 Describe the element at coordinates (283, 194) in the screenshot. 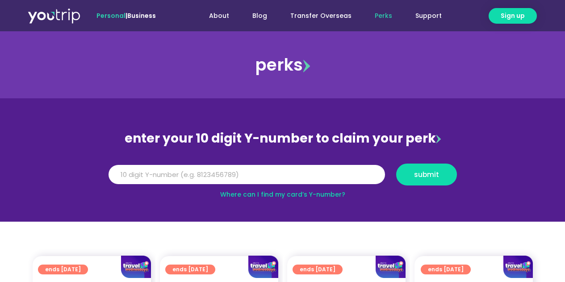

I see `a: Where can I find my card’s Y-number?` at that location.